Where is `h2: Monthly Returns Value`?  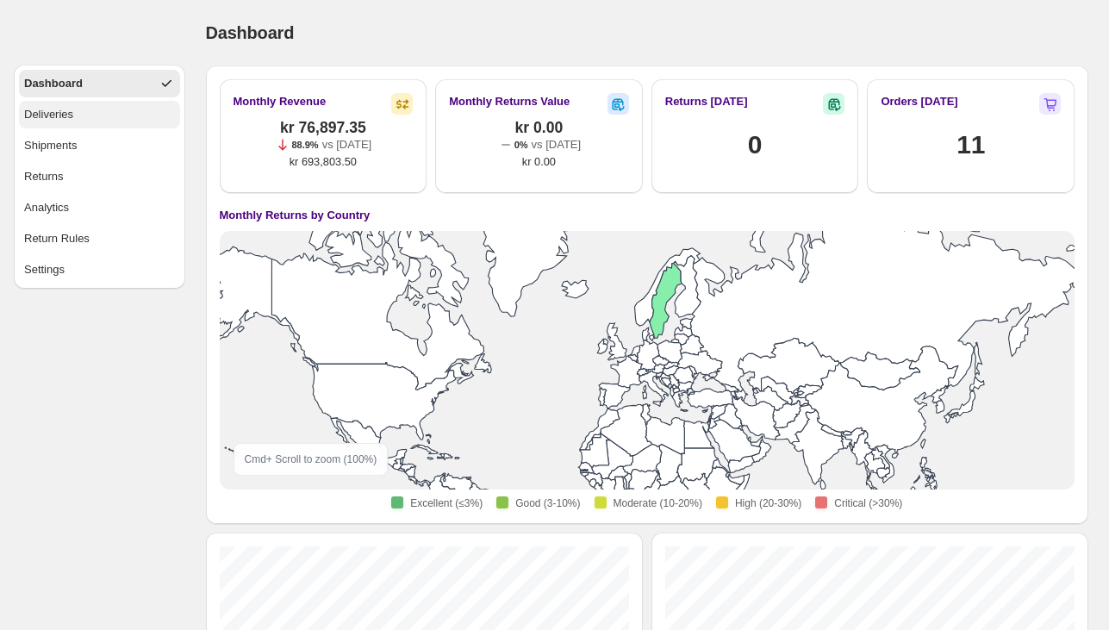 h2: Monthly Returns Value is located at coordinates (509, 102).